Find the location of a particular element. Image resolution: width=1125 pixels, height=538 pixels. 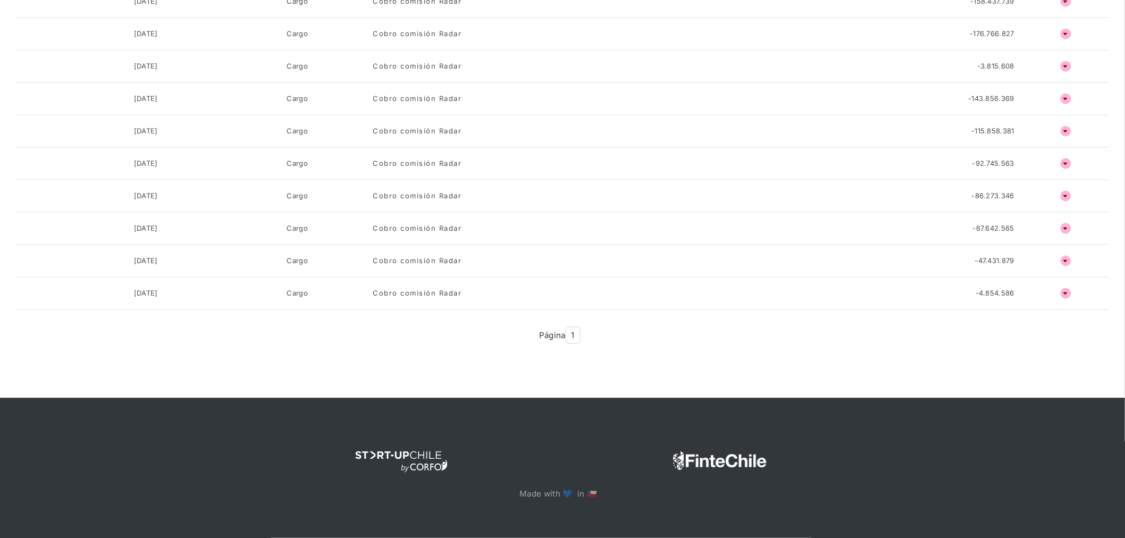

div: -176.766.827 is located at coordinates (992, 34).